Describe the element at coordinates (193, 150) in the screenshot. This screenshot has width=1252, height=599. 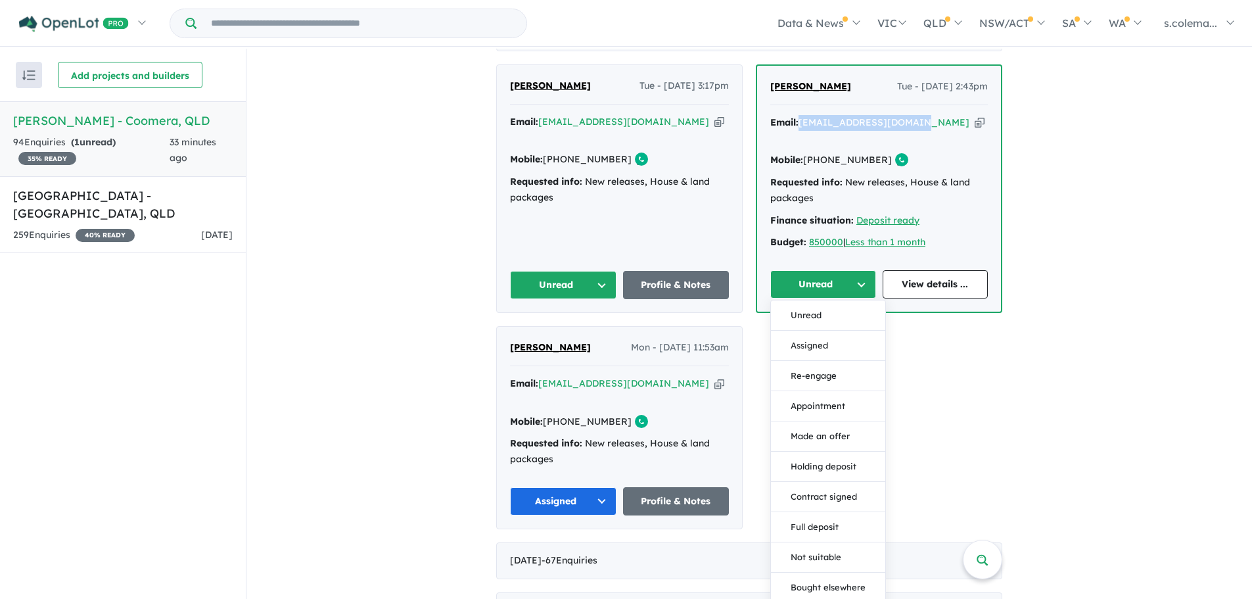
I see `span: 33 minutes ago` at that location.